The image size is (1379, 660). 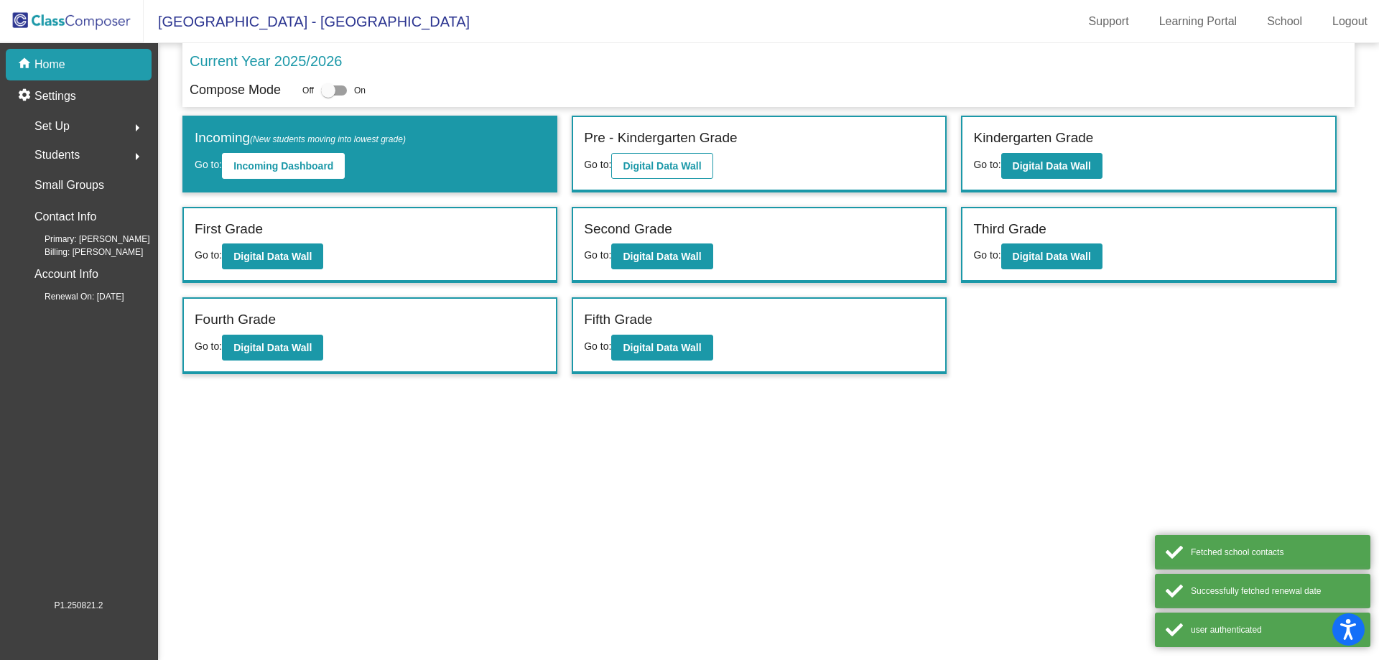 I want to click on p: Home, so click(x=50, y=65).